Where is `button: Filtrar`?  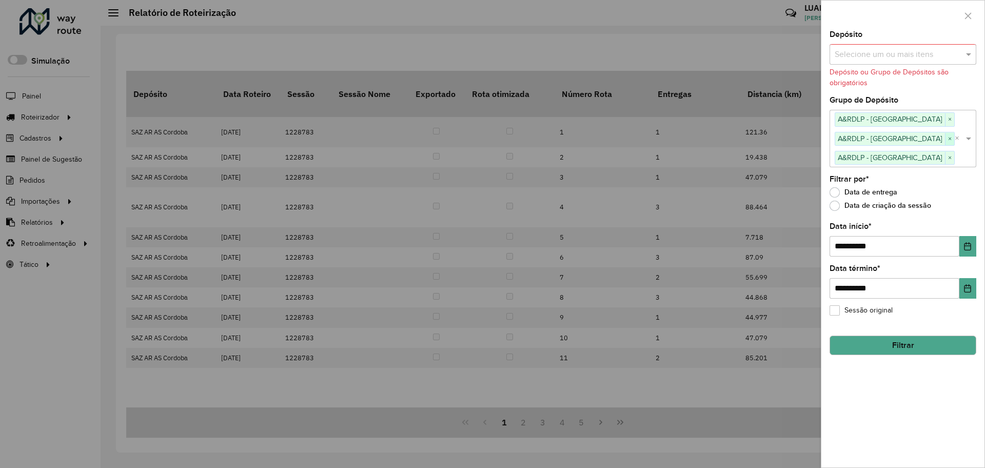
button: Filtrar is located at coordinates (902, 345).